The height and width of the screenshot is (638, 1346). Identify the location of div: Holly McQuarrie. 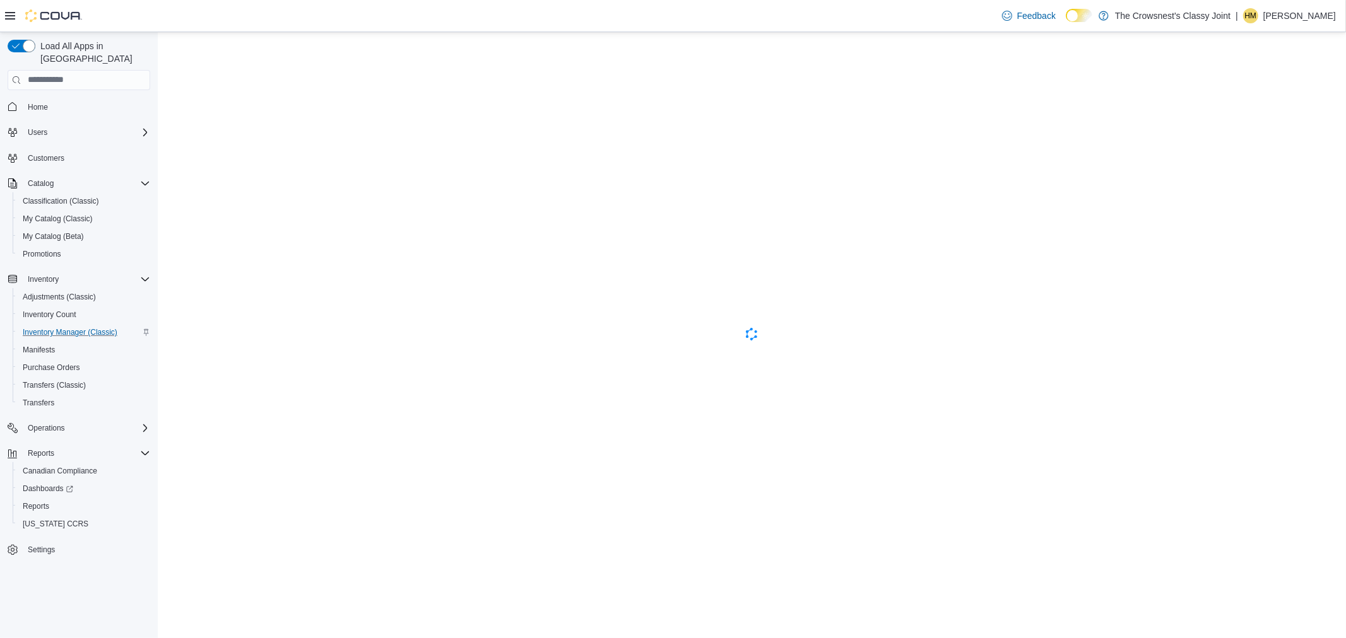
(1250, 16).